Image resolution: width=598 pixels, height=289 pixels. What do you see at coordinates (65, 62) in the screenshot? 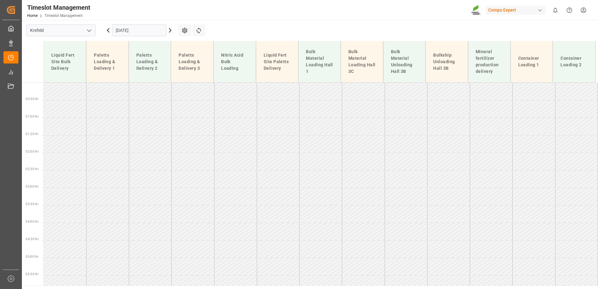
I see `div: Liquid Fert Site Bulk Delivery` at bounding box center [65, 62].